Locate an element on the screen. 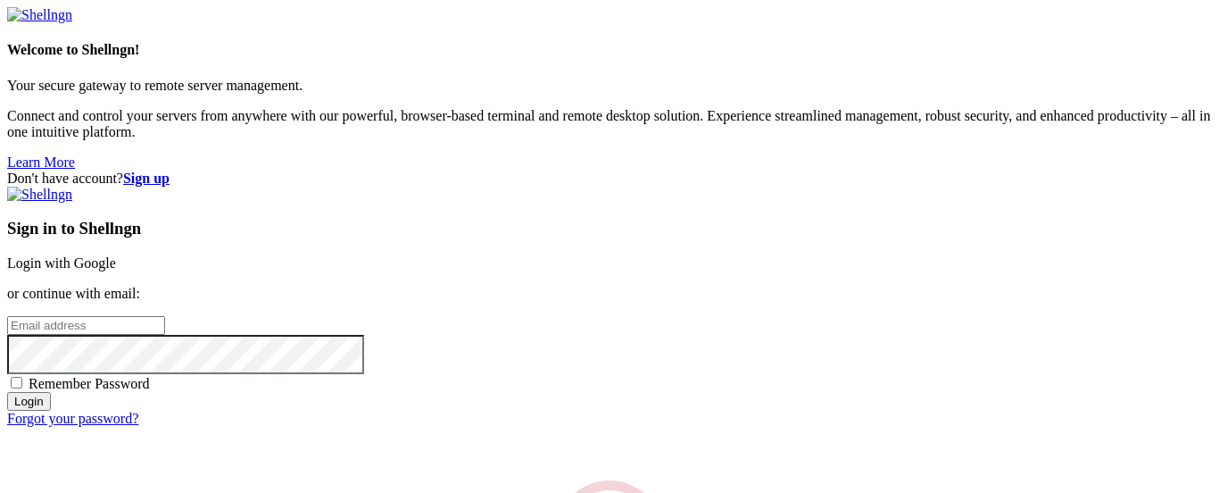  div: Don't have account? is located at coordinates (609, 178).